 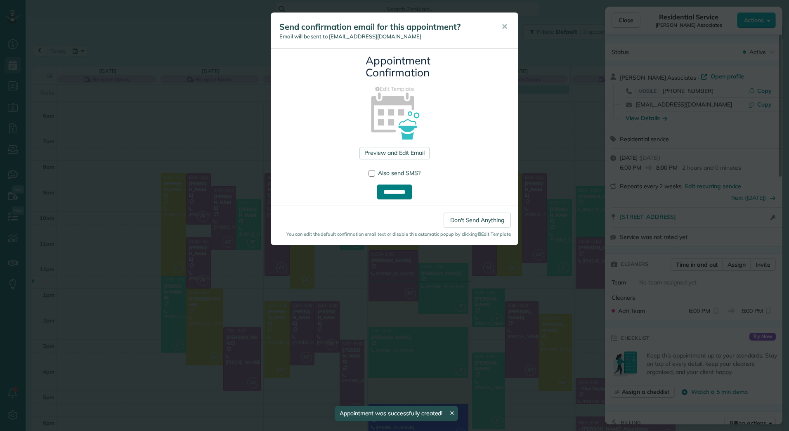 I want to click on img: appointment_confirmation_icon-141e34405f88b12ade42628e8c248340957700ab75a12ae832a8710e9b578dc5.png, so click(x=395, y=115).